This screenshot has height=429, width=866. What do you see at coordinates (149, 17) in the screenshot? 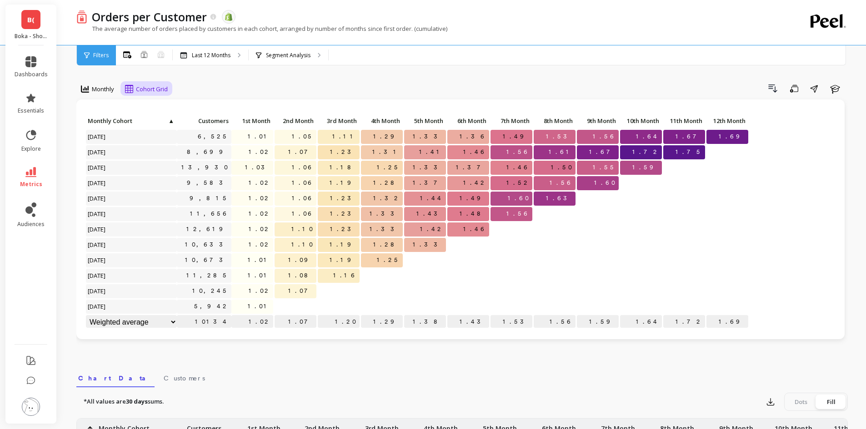
I see `p: Orders per Customer` at bounding box center [149, 17].